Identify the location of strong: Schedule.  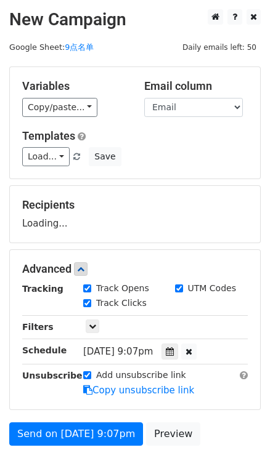
(44, 350).